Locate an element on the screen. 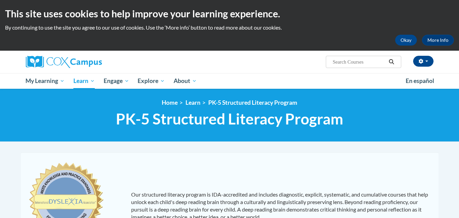 The image size is (459, 218). a: More Info is located at coordinates (438, 40).